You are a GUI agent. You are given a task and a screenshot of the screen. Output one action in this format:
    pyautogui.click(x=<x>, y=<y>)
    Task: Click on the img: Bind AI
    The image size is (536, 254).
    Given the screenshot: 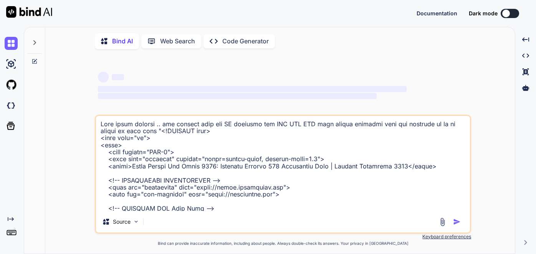 What is the action you would take?
    pyautogui.click(x=29, y=12)
    